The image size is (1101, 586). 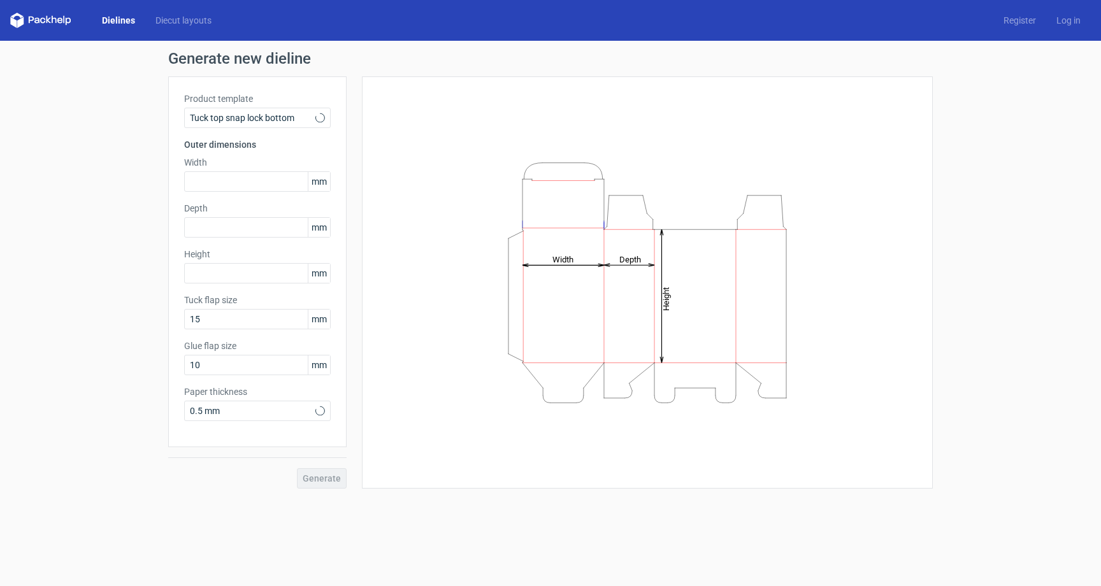 What do you see at coordinates (1019, 20) in the screenshot?
I see `a: Register` at bounding box center [1019, 20].